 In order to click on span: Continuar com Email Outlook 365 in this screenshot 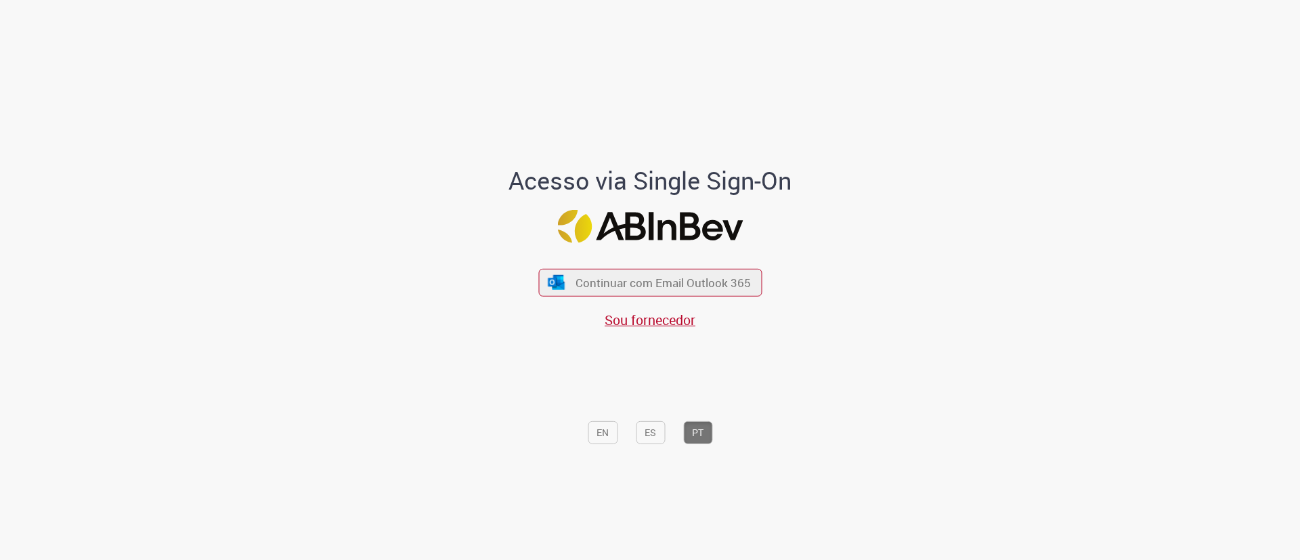, I will do `click(663, 282)`.